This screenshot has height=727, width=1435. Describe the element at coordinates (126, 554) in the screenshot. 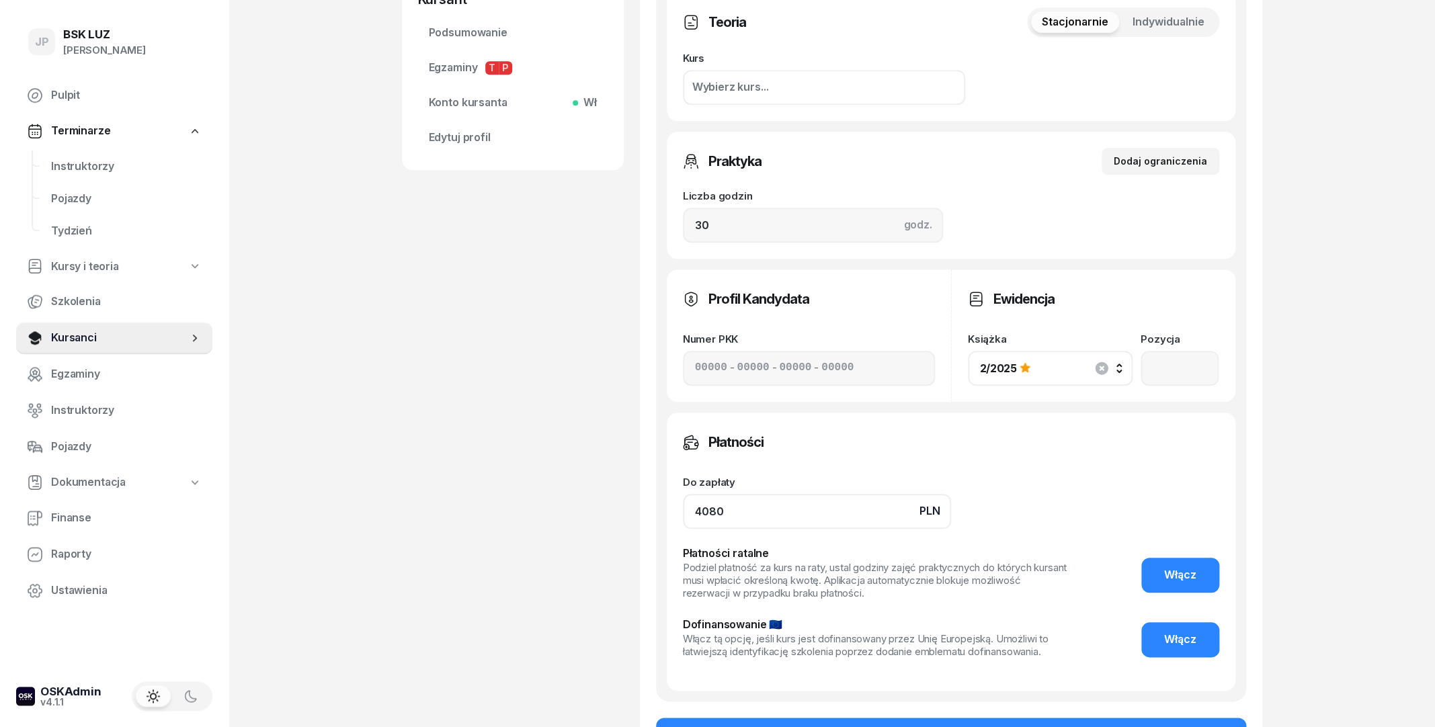

I see `span: Raporty` at that location.